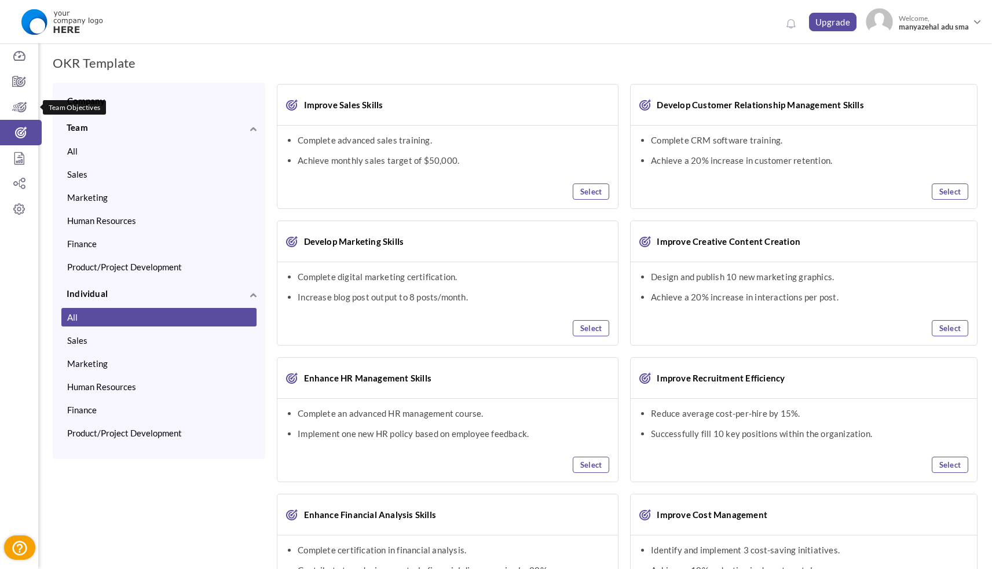 The width and height of the screenshot is (992, 569). I want to click on li: Complete digital marketing certification., so click(453, 277).